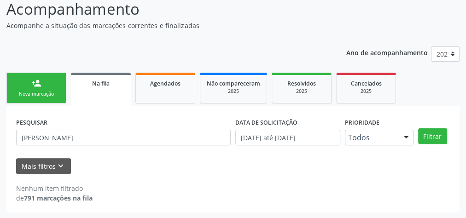 Image resolution: width=466 pixels, height=218 pixels. I want to click on p: Ano de acompanhamento, so click(387, 52).